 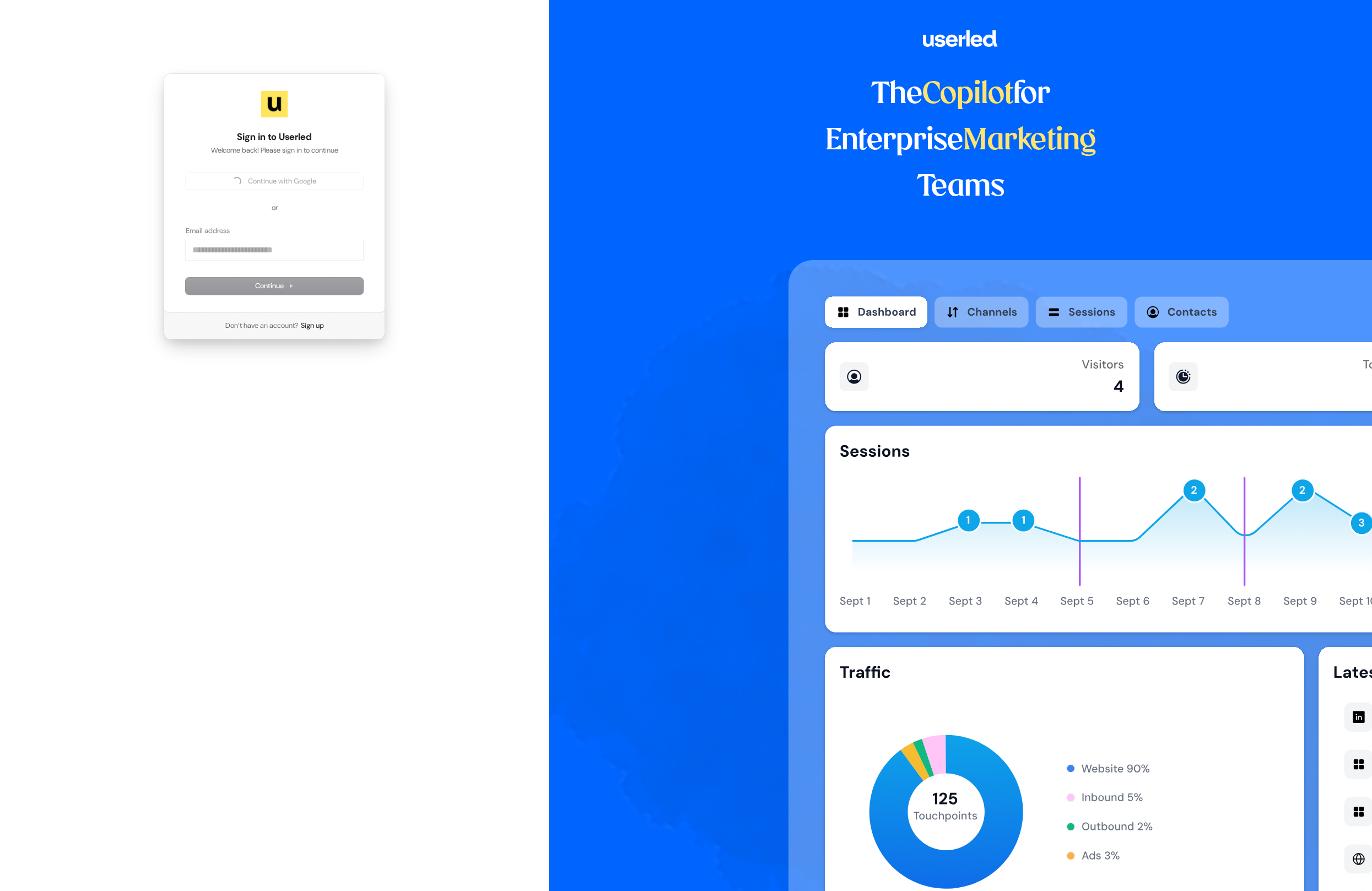 What do you see at coordinates (960, 141) in the screenshot?
I see `h1: The for Enterprise Teams` at bounding box center [960, 141].